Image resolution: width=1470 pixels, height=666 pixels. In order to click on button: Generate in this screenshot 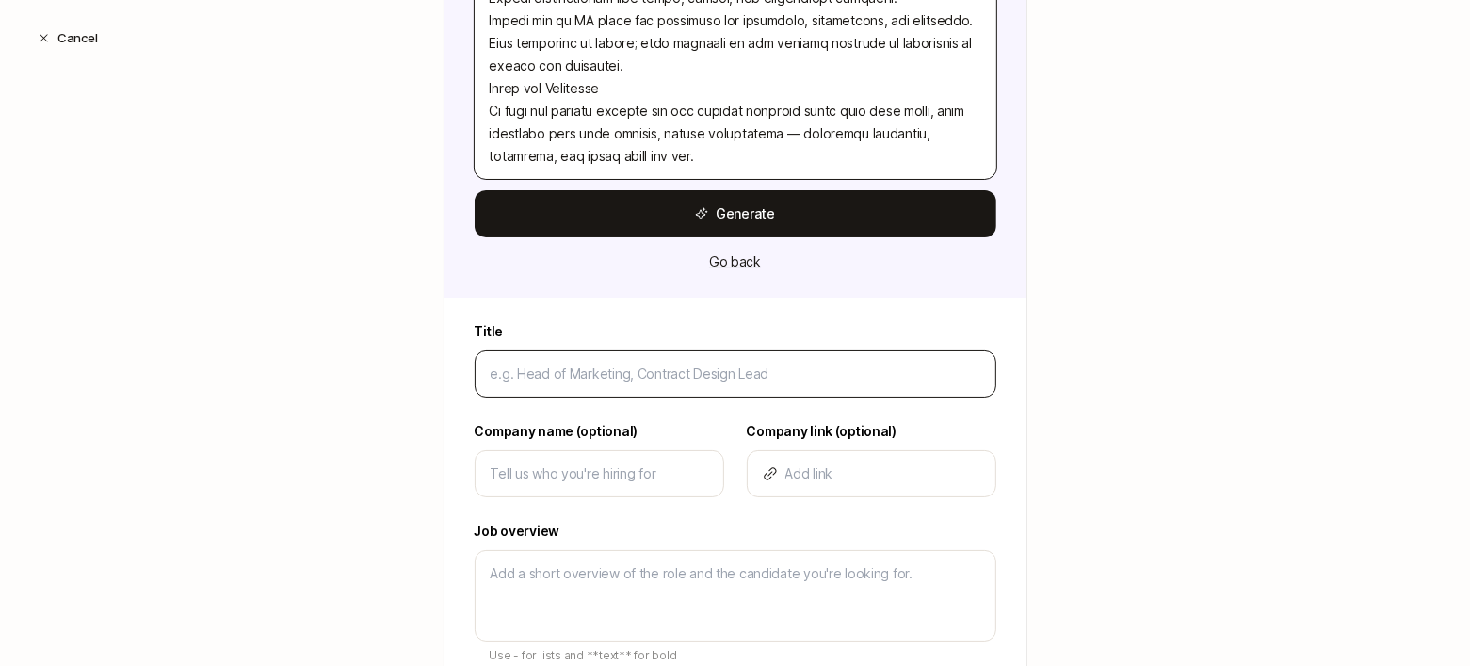, I will do `click(735, 214)`.